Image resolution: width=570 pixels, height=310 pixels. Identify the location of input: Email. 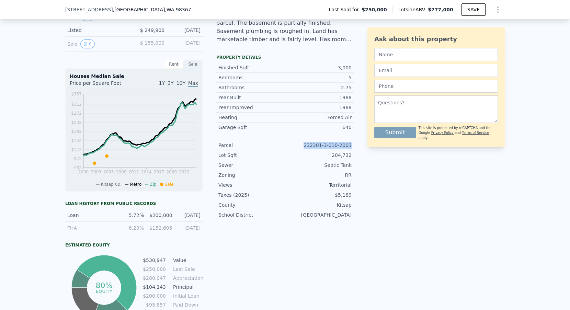
(436, 70).